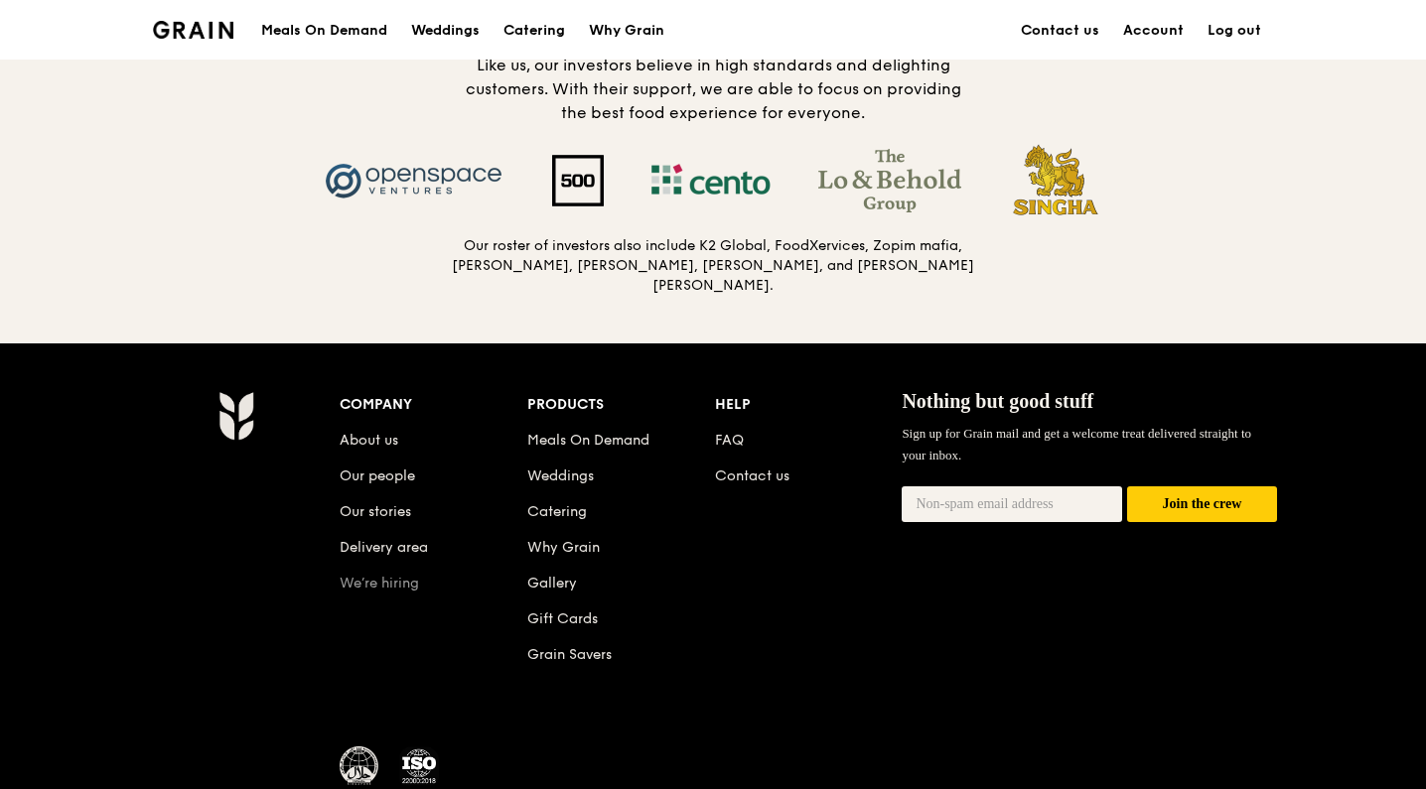 The width and height of the screenshot is (1426, 789). Describe the element at coordinates (588, 440) in the screenshot. I see `a: Meals On Demand` at that location.